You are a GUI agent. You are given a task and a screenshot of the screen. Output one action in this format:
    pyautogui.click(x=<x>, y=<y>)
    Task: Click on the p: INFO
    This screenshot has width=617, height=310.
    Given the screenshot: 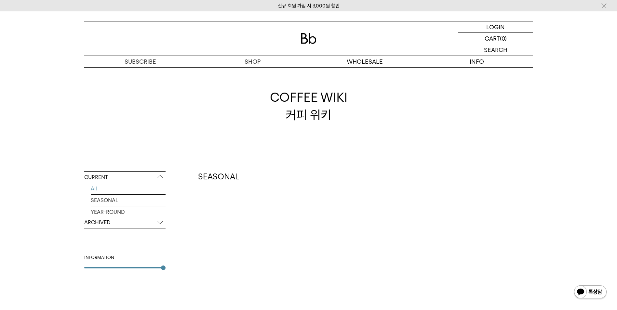 What is the action you would take?
    pyautogui.click(x=477, y=62)
    